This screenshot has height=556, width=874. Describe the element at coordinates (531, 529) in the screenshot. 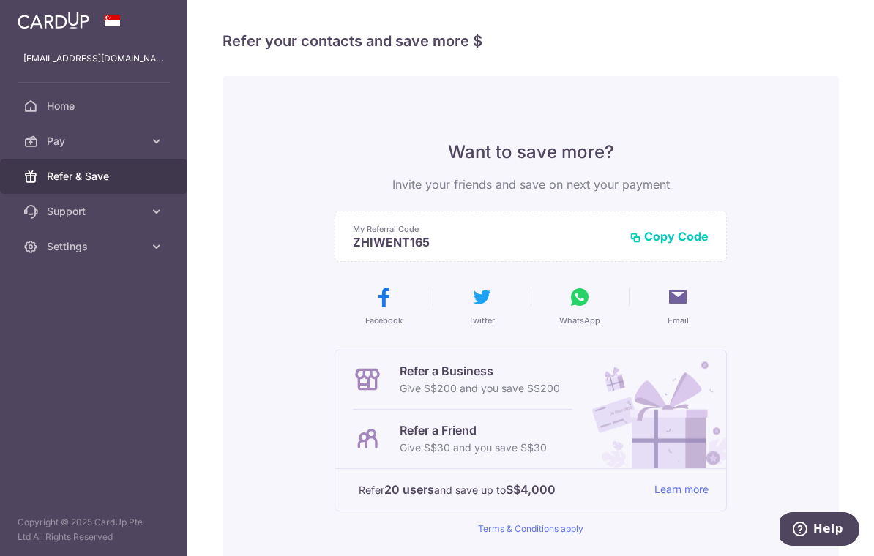

I see `a: Terms & Conditions apply` at that location.